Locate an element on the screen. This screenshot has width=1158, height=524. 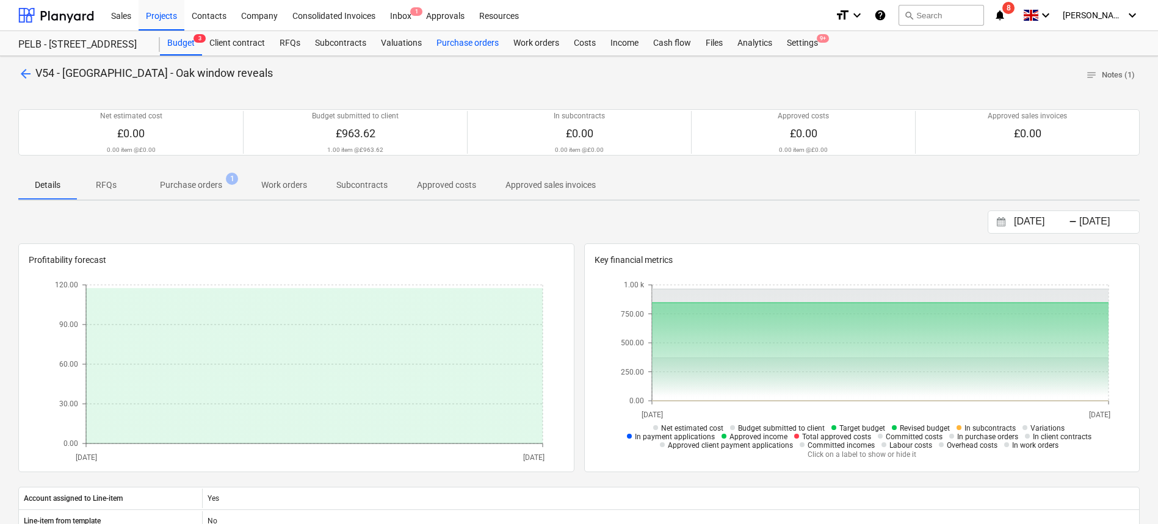
p: Key financial metrics is located at coordinates (862, 260).